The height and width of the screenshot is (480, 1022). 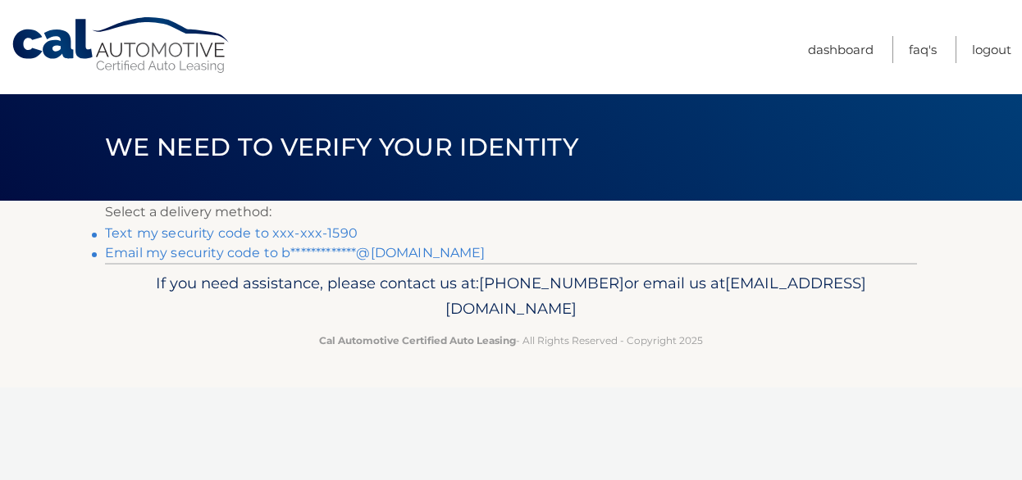 What do you see at coordinates (991, 49) in the screenshot?
I see `a: Logout` at bounding box center [991, 49].